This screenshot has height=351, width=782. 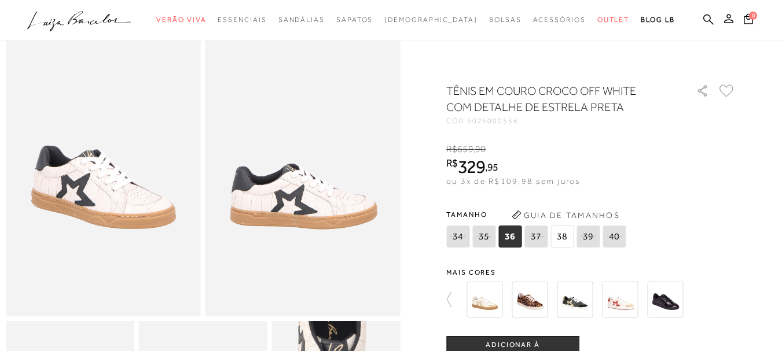 What do you see at coordinates (242, 20) in the screenshot?
I see `span: Essenciais` at bounding box center [242, 20].